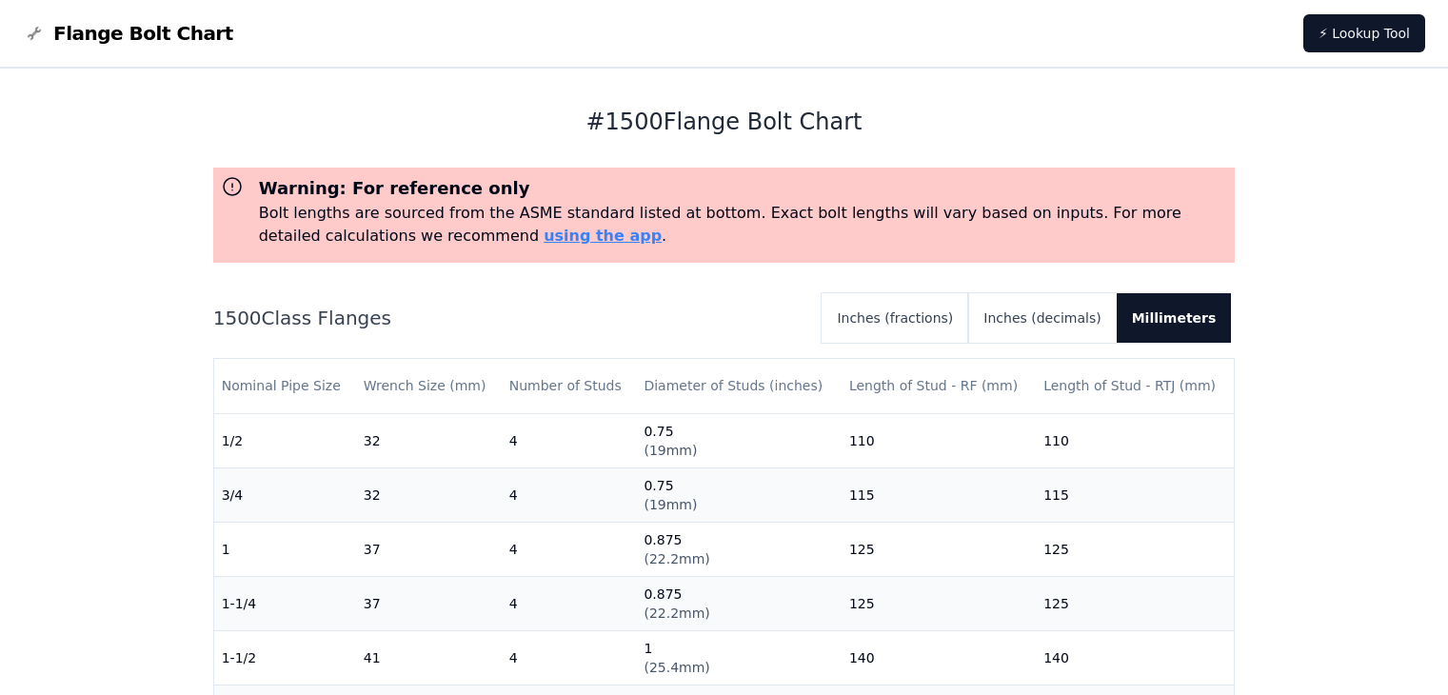  I want to click on td: 41, so click(428, 657).